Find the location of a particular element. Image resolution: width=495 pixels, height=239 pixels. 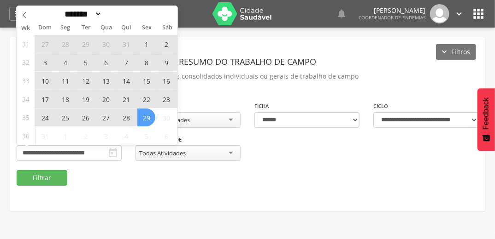

span: Agosto 8, 2025 is located at coordinates (146, 62).